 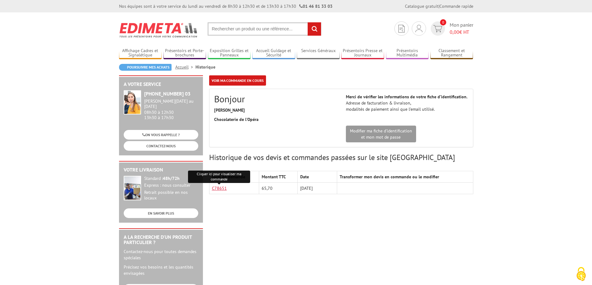 I want to click on h2: Votre livraison, so click(x=161, y=170).